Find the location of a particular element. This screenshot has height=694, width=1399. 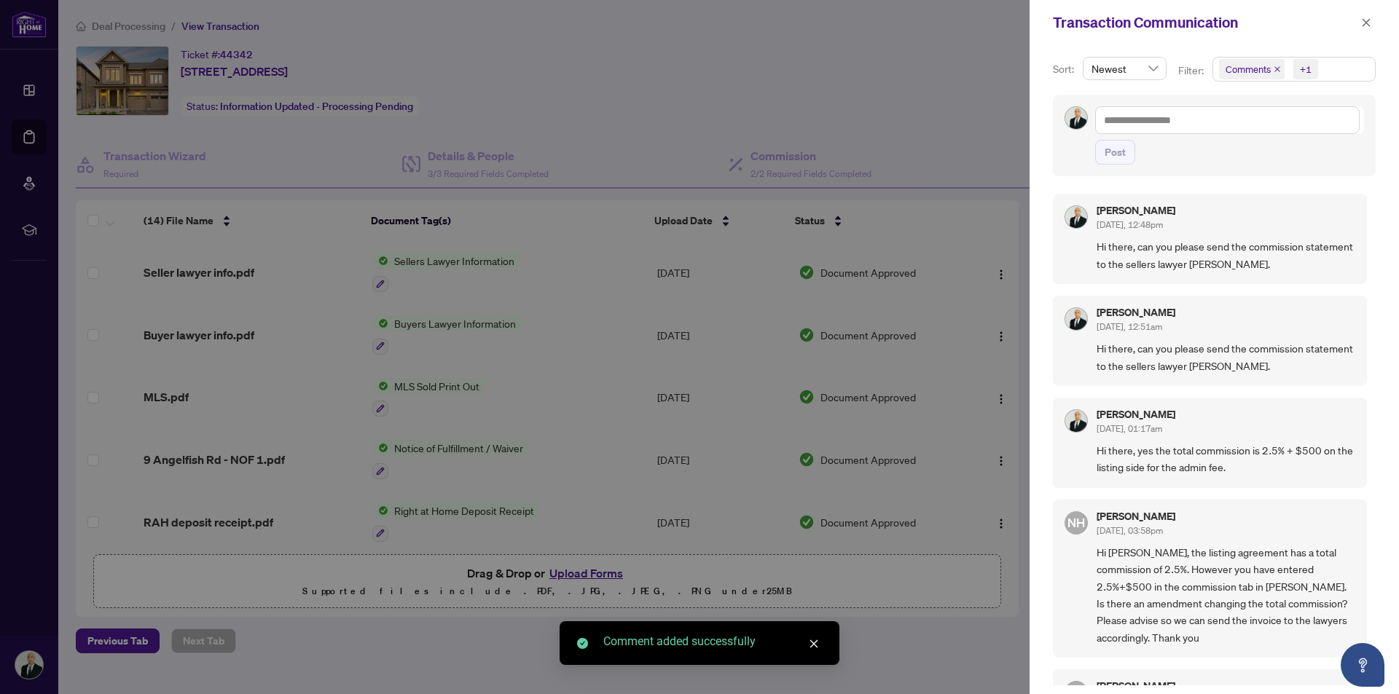

button: Post is located at coordinates (1114, 152).